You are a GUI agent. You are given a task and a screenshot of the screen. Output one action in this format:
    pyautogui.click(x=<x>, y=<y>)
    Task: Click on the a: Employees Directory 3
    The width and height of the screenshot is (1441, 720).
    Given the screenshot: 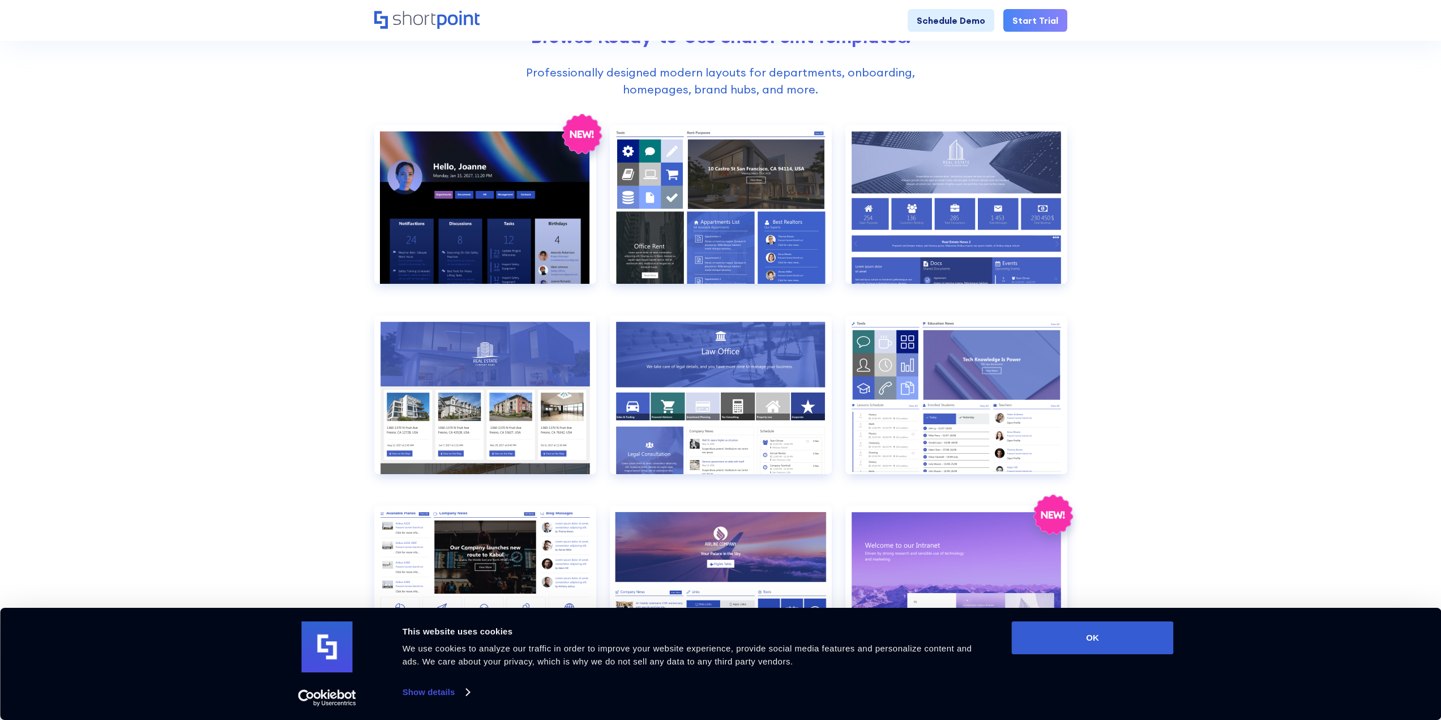 What is the action you would take?
    pyautogui.click(x=485, y=594)
    